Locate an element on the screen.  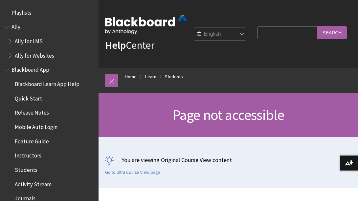
span: Blackboard Learn App Help is located at coordinates (47, 83).